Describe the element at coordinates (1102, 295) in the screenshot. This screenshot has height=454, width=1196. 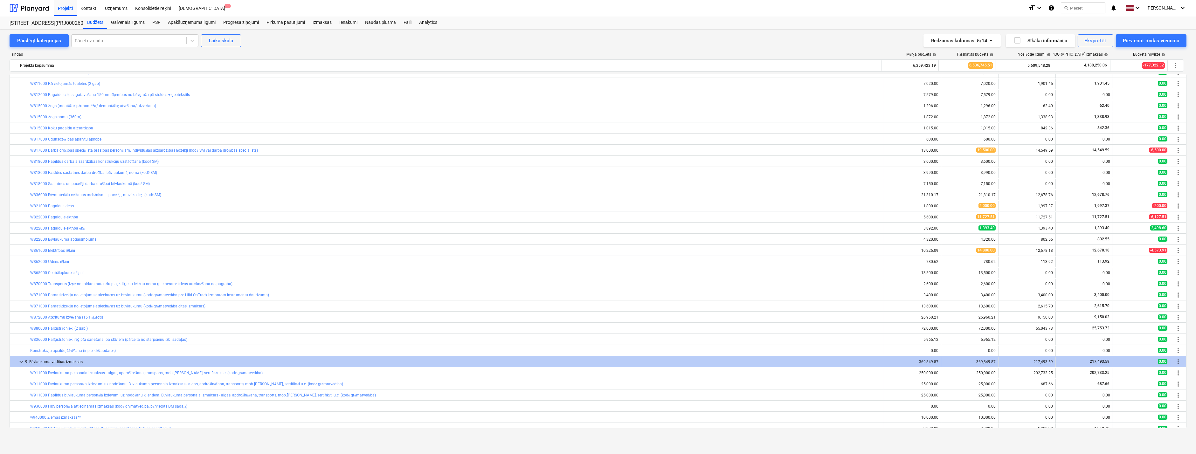
I see `span: 3,400.00` at that location.